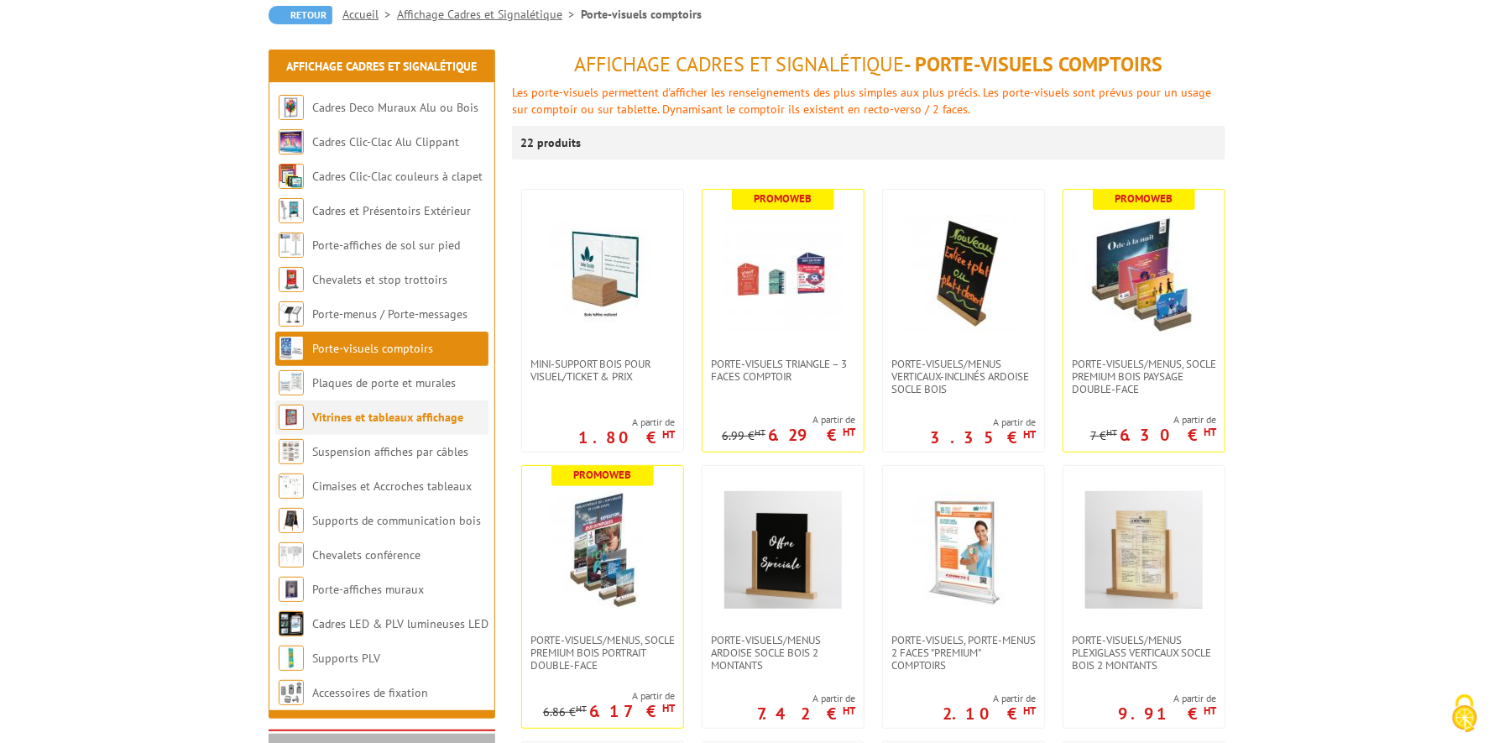 The height and width of the screenshot is (743, 1494). What do you see at coordinates (989, 714) in the screenshot?
I see `p: 2.10 €` at bounding box center [989, 714].